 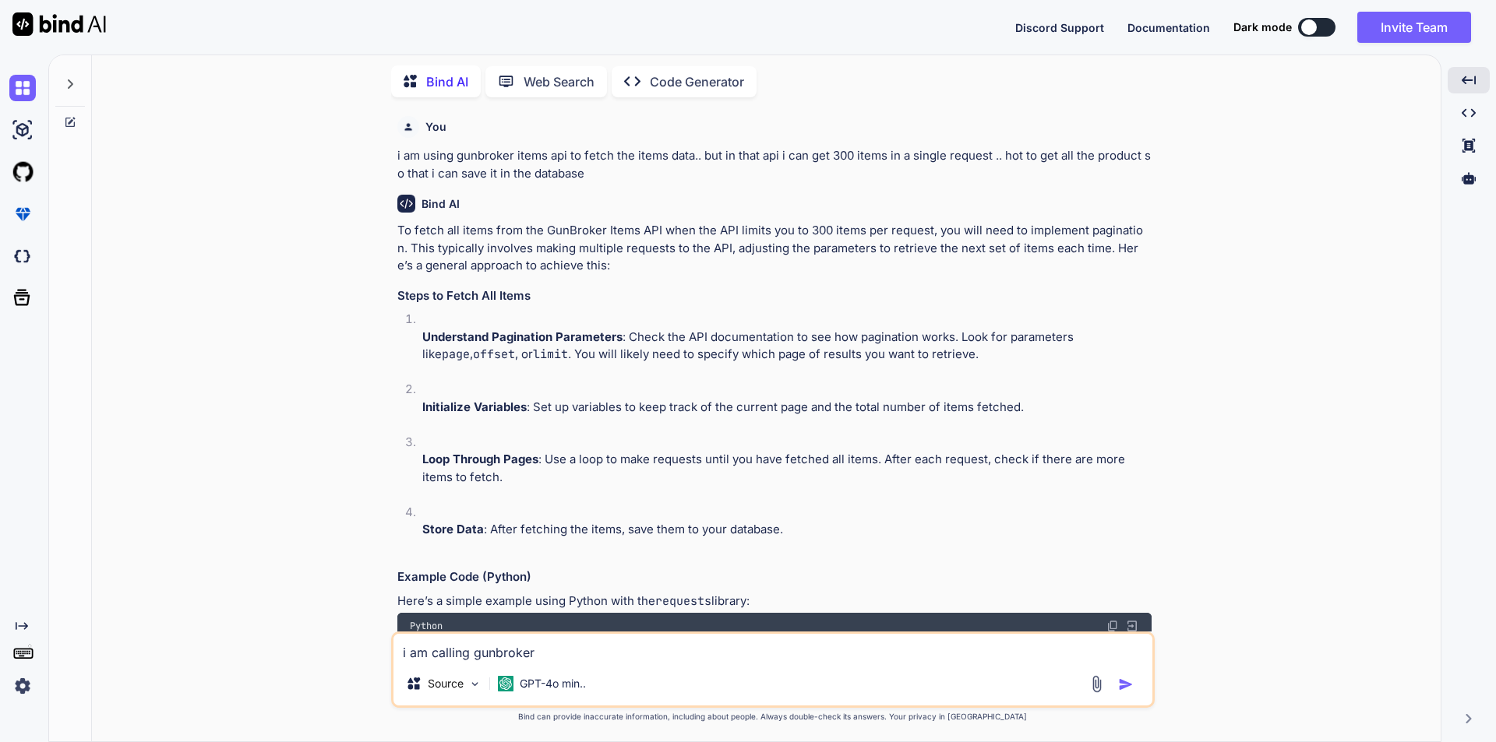 What do you see at coordinates (436, 127) in the screenshot?
I see `h6: You` at bounding box center [436, 127].